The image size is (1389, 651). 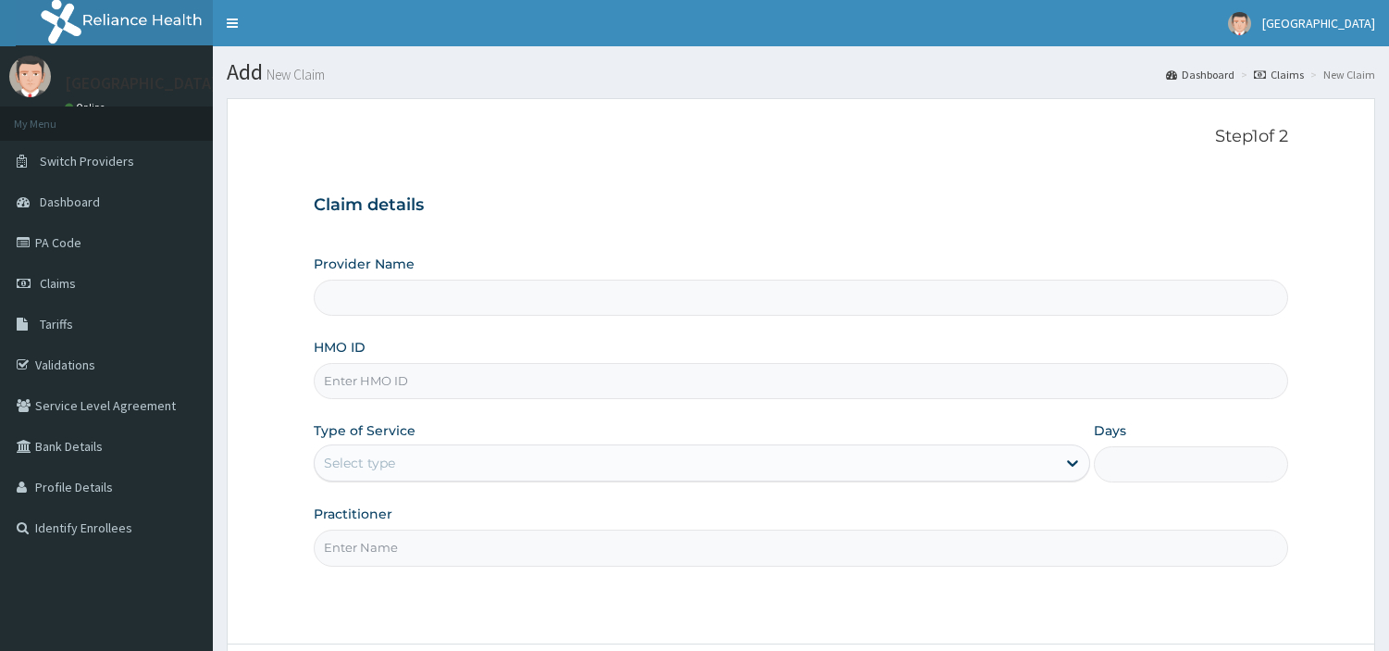 I want to click on a: Online, so click(x=87, y=107).